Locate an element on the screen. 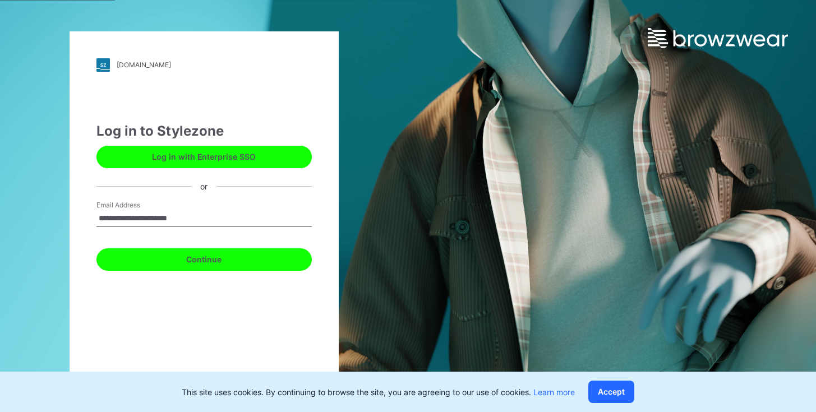  div: Log in to Stylezone is located at coordinates (204, 131).